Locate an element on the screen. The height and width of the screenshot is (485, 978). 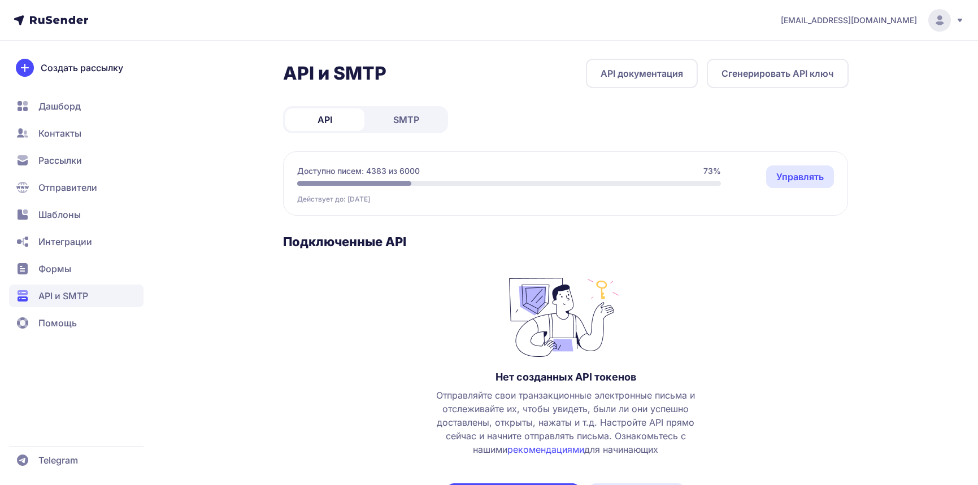
a: SMTP is located at coordinates (406, 120).